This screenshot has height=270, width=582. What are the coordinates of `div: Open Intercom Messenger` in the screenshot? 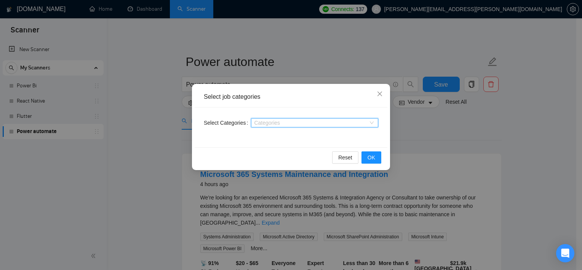 It's located at (565, 253).